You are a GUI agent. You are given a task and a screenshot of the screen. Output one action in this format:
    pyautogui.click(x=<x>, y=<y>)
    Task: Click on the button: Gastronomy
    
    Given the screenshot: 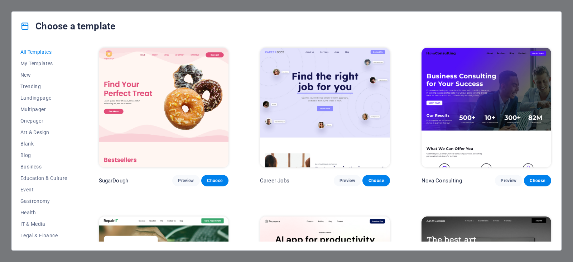 What is the action you would take?
    pyautogui.click(x=44, y=201)
    